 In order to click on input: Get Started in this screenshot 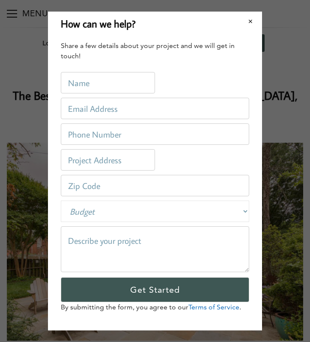, I will do `click(155, 290)`.